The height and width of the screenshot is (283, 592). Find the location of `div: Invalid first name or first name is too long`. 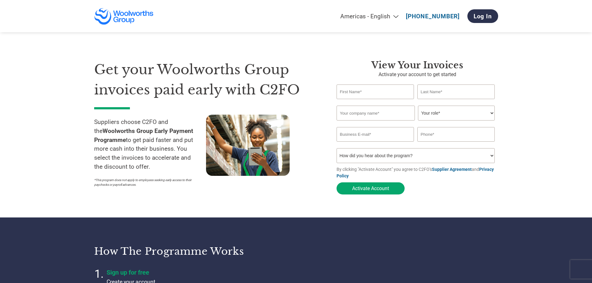

div: Invalid first name or first name is too long is located at coordinates (375, 101).